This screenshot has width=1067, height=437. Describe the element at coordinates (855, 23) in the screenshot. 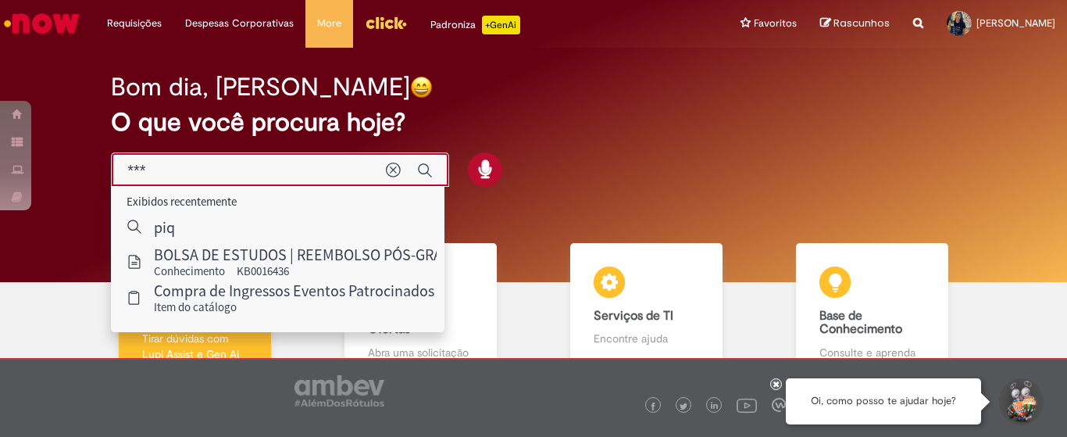

I see `a: Rascunhos` at that location.